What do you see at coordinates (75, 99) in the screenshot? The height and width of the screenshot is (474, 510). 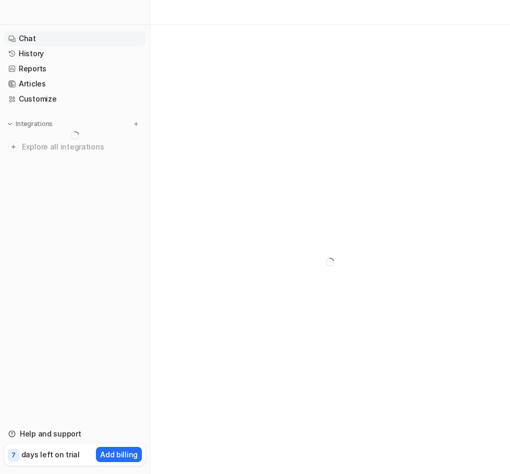 I see `a: Customize` at bounding box center [75, 99].